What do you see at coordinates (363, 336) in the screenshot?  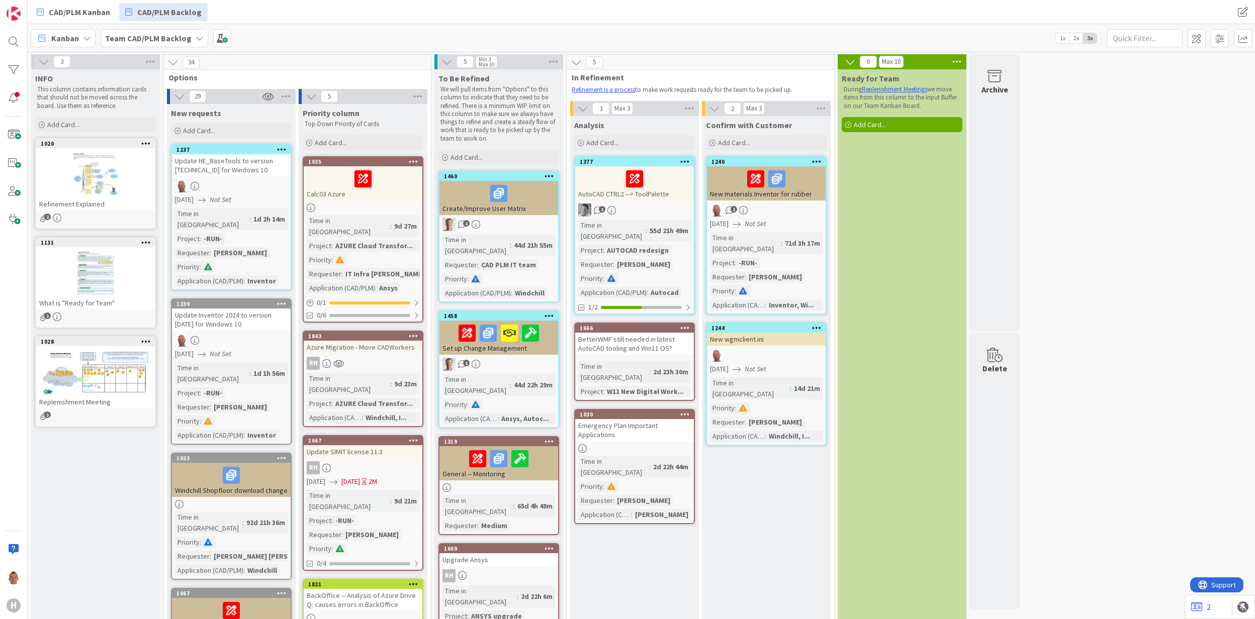 I see `div: 1843` at bounding box center [363, 336].